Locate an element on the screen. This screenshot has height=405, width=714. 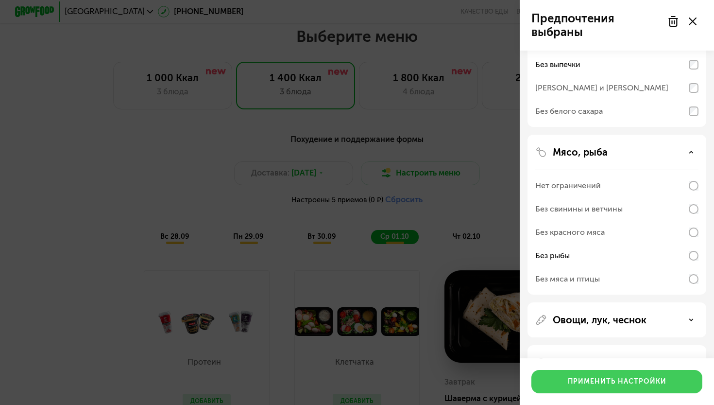
div: Без рыбы is located at coordinates (552, 256).